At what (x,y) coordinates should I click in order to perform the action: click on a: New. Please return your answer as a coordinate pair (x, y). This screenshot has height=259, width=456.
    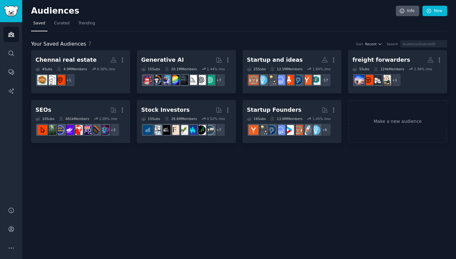
    Looking at the image, I should click on (435, 11).